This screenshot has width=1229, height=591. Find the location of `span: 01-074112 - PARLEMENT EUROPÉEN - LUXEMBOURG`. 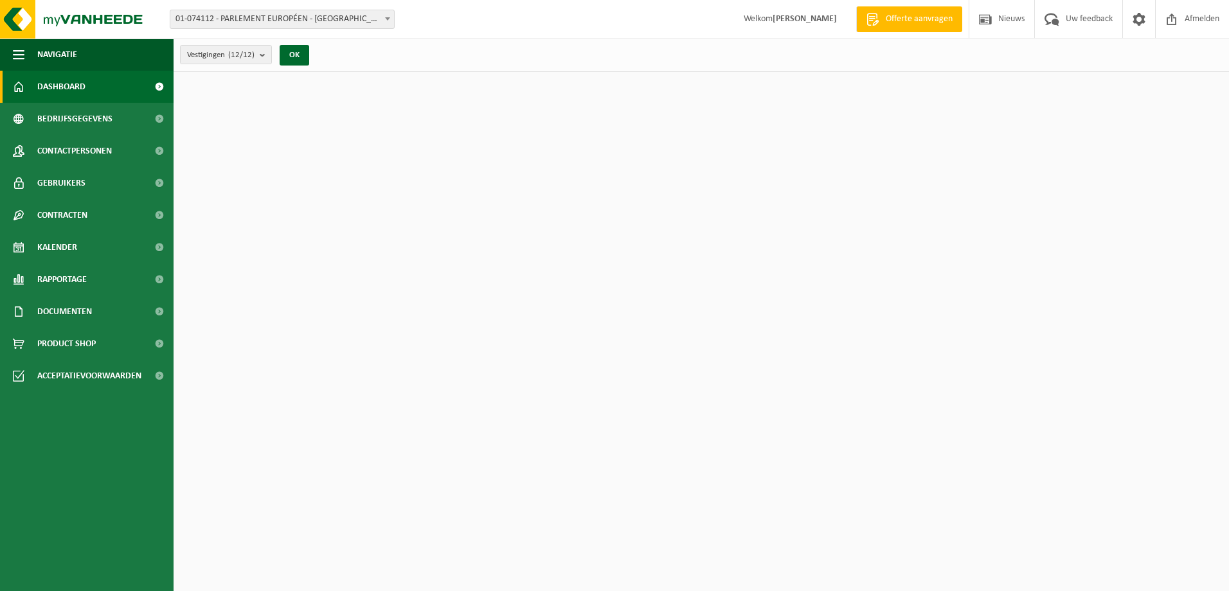

span: 01-074112 - PARLEMENT EUROPÉEN - LUXEMBOURG is located at coordinates (282, 19).